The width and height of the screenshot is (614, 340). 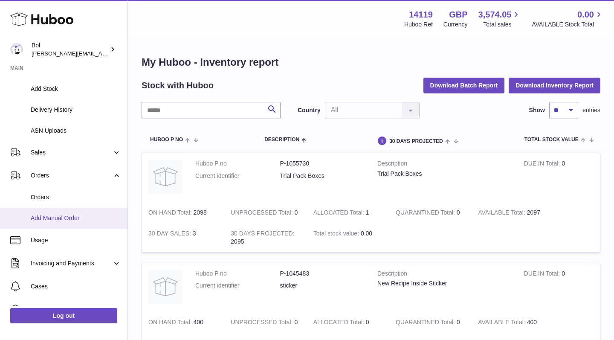 What do you see at coordinates (322, 273) in the screenshot?
I see `dd: P-1045483` at bounding box center [322, 273].